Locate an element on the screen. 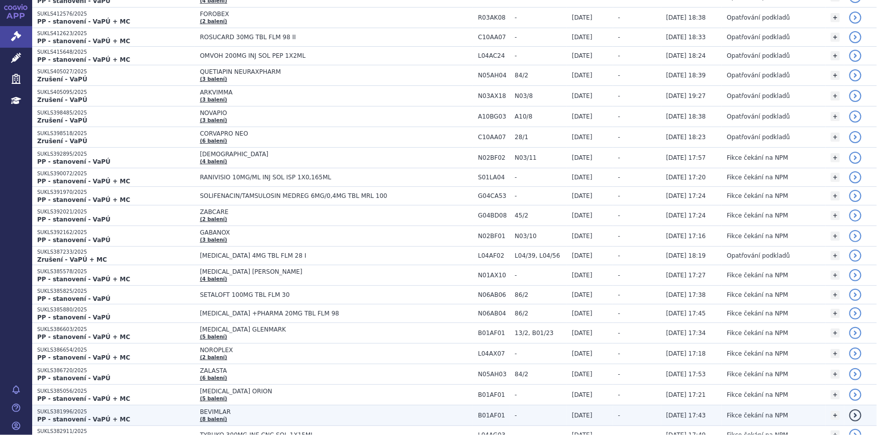 Image resolution: width=877 pixels, height=435 pixels. span: N02BF02 is located at coordinates (494, 158).